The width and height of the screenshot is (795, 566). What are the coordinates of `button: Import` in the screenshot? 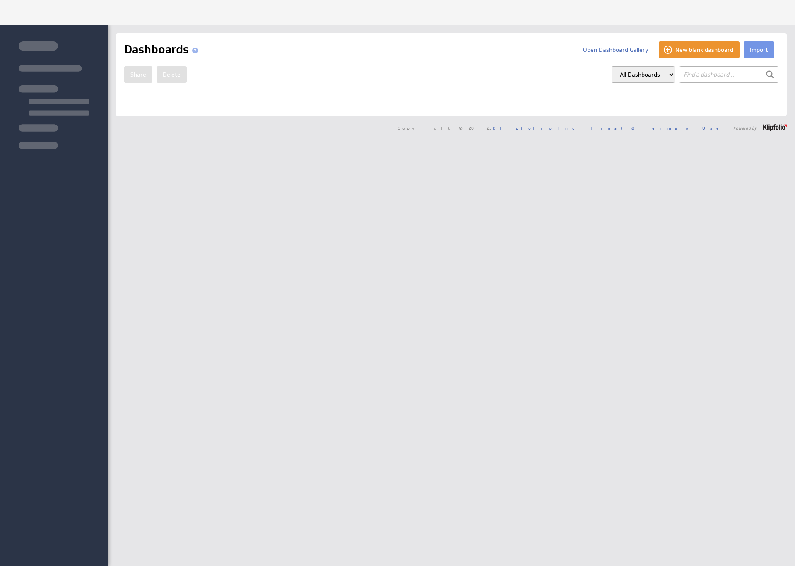 It's located at (759, 50).